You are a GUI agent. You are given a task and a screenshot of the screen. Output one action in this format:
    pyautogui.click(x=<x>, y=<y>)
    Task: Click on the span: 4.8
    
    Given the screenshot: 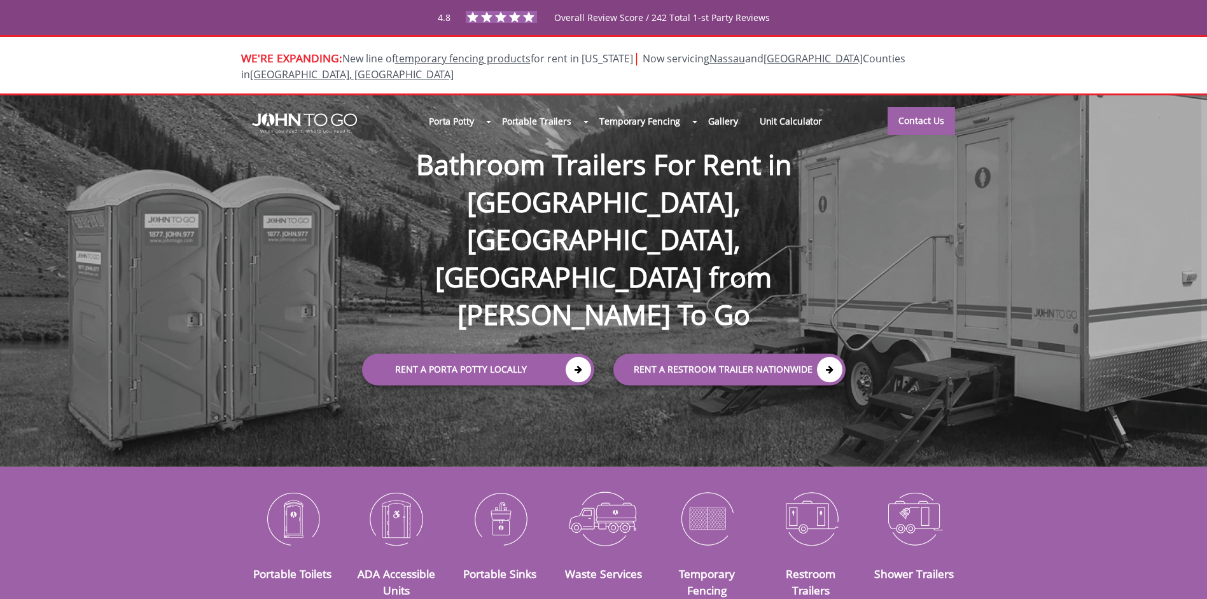 What is the action you would take?
    pyautogui.click(x=444, y=17)
    